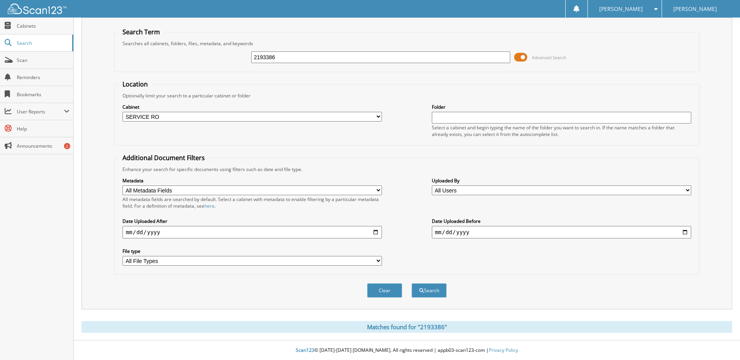 The width and height of the screenshot is (740, 360). Describe the element at coordinates (561, 107) in the screenshot. I see `label: Folder` at that location.